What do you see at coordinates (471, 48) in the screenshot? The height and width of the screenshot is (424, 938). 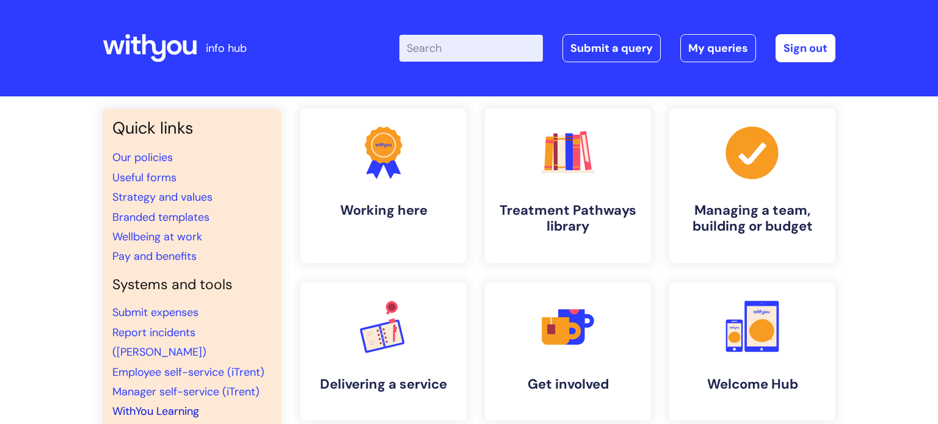 I see `input: Search` at bounding box center [471, 48].